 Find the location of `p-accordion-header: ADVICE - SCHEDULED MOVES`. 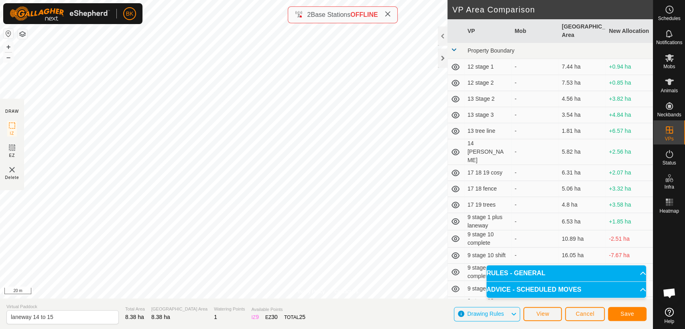

p-accordion-header: ADVICE - SCHEDULED MOVES is located at coordinates (566, 290).